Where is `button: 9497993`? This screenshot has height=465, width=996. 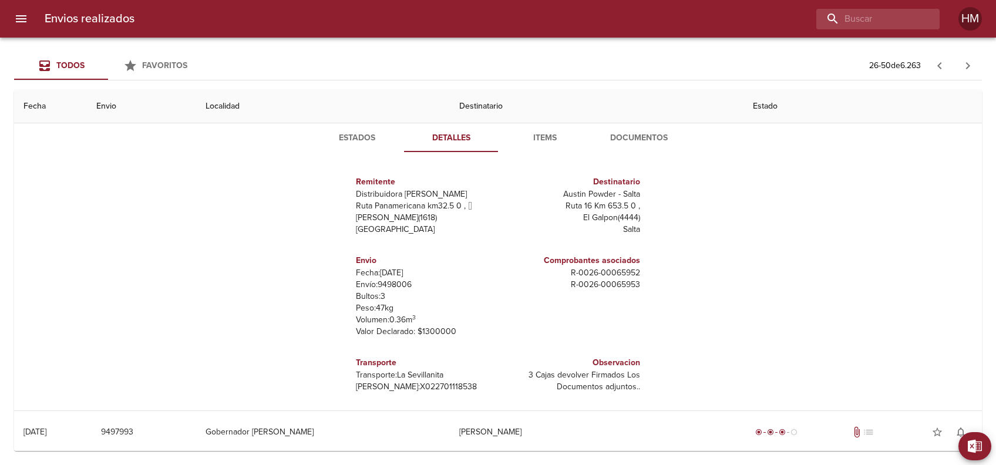 button: 9497993 is located at coordinates (117, 432).